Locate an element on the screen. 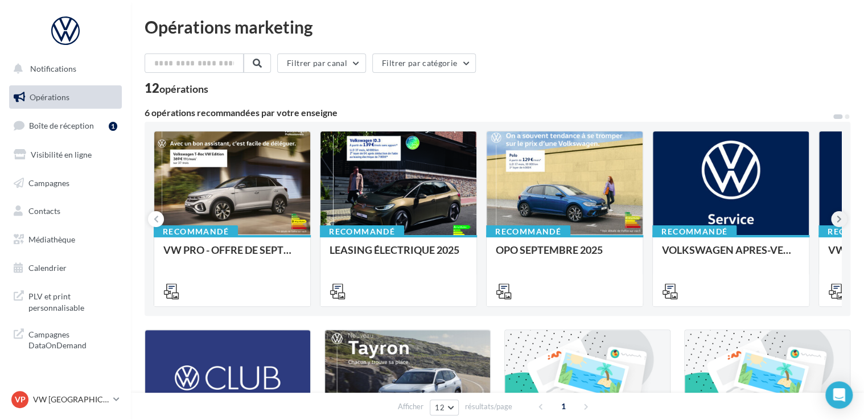 Image resolution: width=864 pixels, height=420 pixels. span: Notifications is located at coordinates (53, 68).